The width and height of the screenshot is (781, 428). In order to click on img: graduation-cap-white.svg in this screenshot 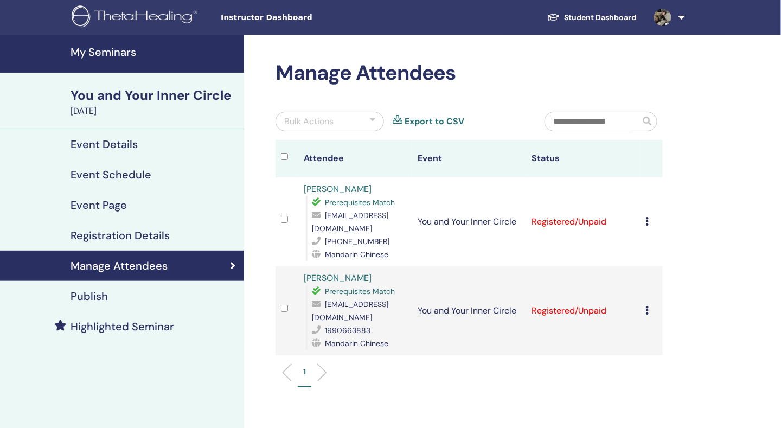, I will do `click(553, 17)`.